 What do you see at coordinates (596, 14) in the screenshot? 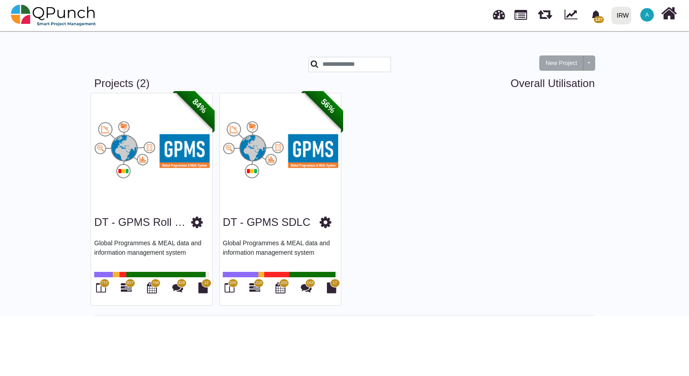
I see `a: bell fill137` at bounding box center [596, 14].